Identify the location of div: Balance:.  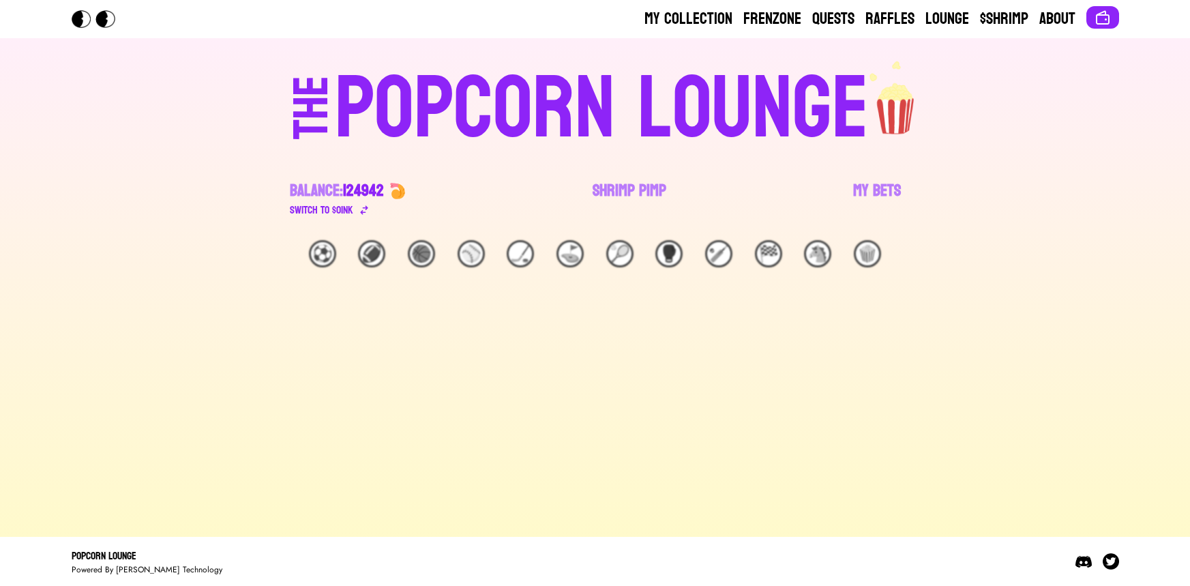
(337, 191).